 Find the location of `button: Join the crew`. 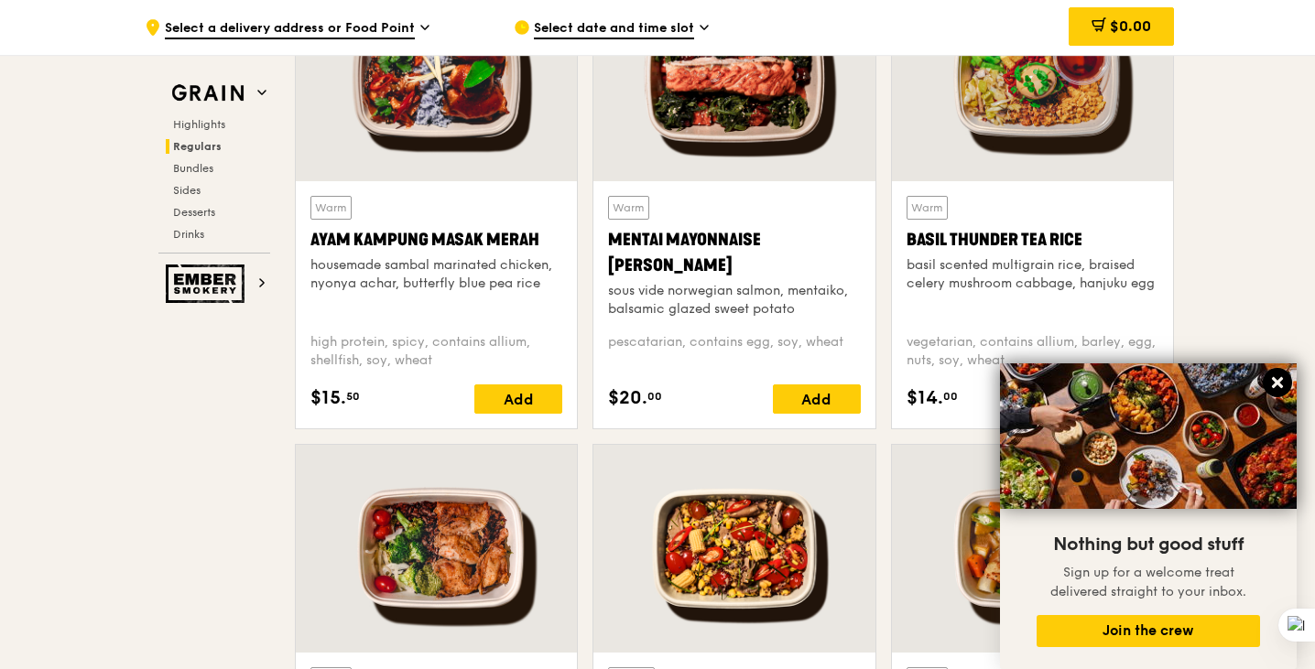

button: Join the crew is located at coordinates (1148, 631).